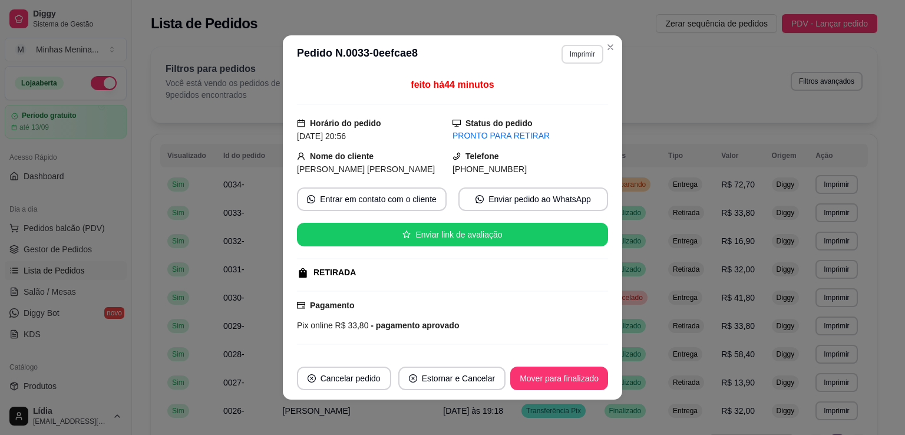 The height and width of the screenshot is (435, 905). What do you see at coordinates (482, 156) in the screenshot?
I see `strong: Telefone` at bounding box center [482, 156].